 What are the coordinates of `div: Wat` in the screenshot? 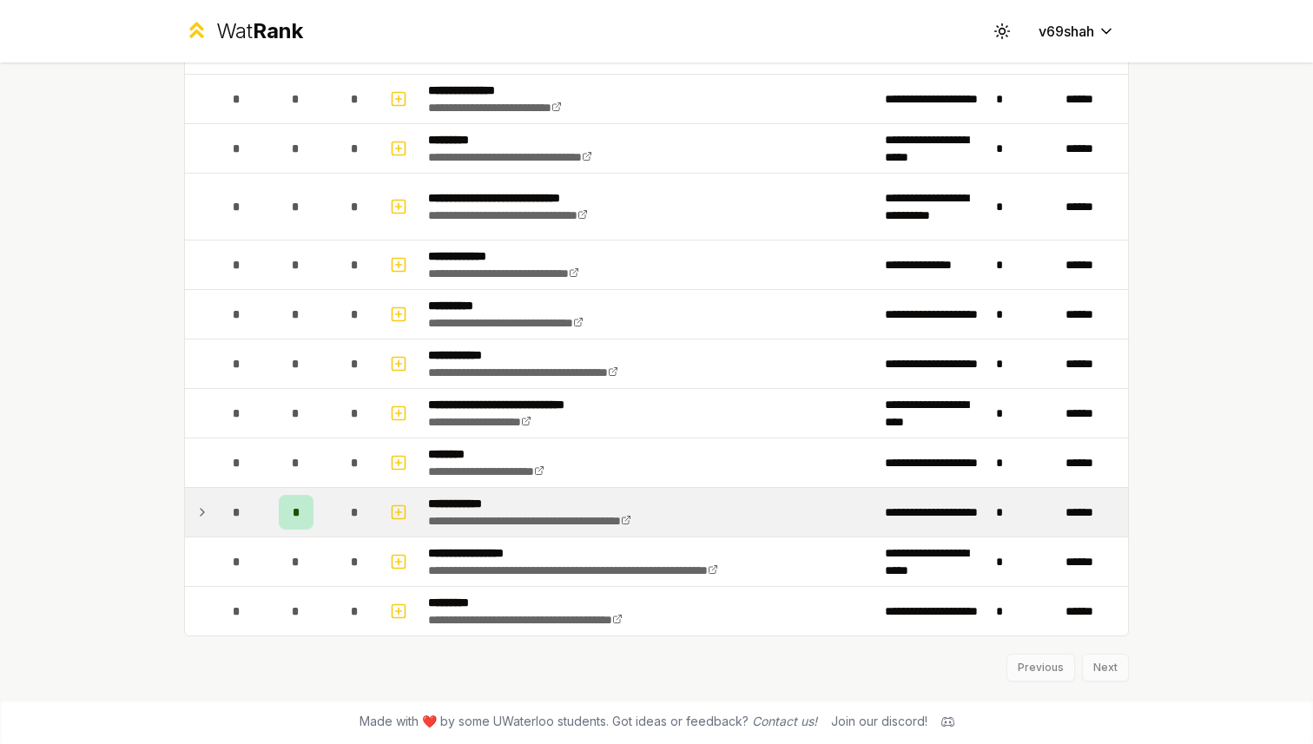 It's located at (260, 31).